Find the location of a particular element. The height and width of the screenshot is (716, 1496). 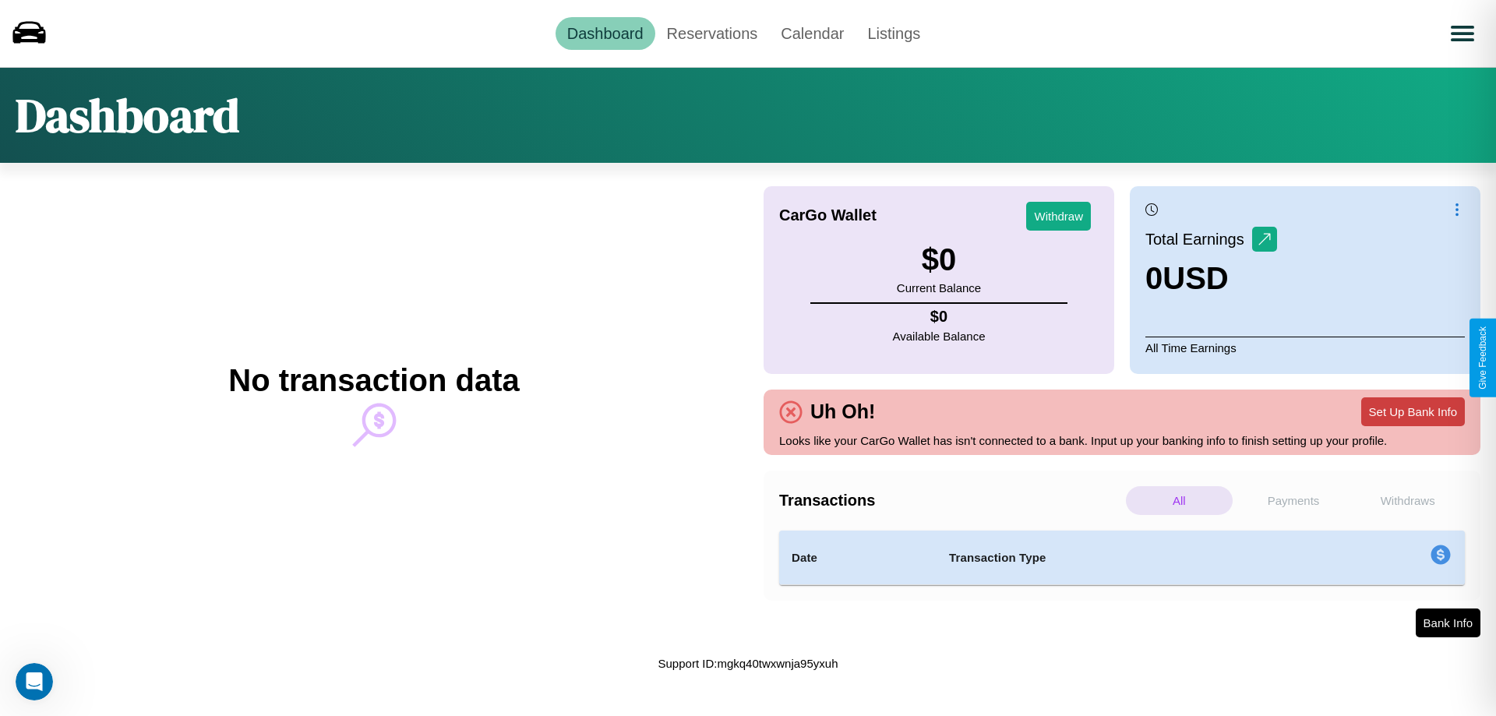

p: Withdraws is located at coordinates (1408, 500).